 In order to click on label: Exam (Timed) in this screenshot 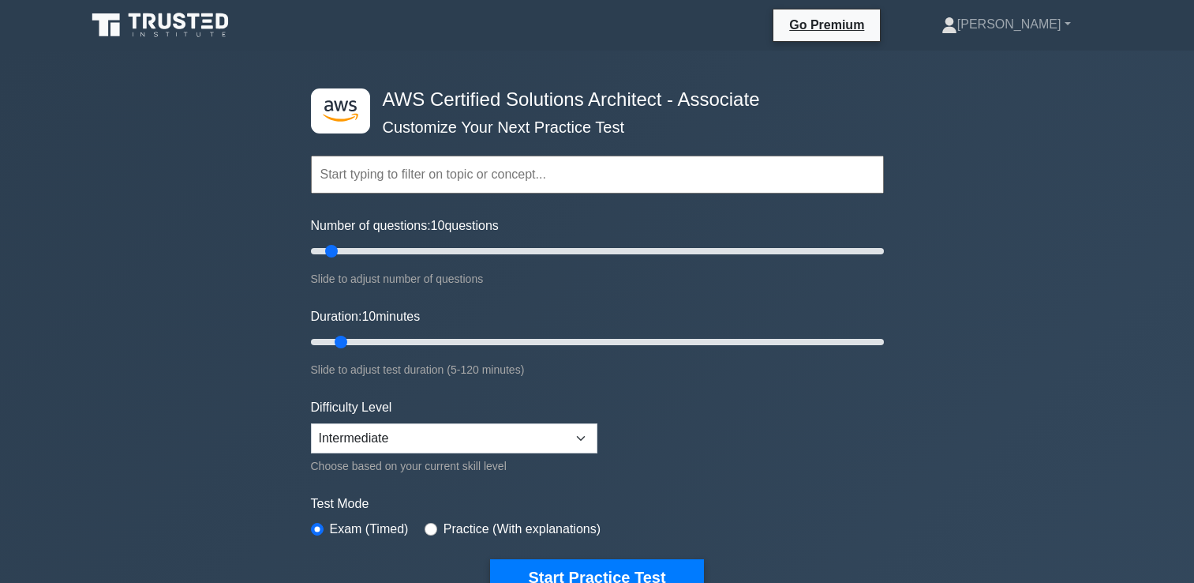, I will do `click(369, 529)`.